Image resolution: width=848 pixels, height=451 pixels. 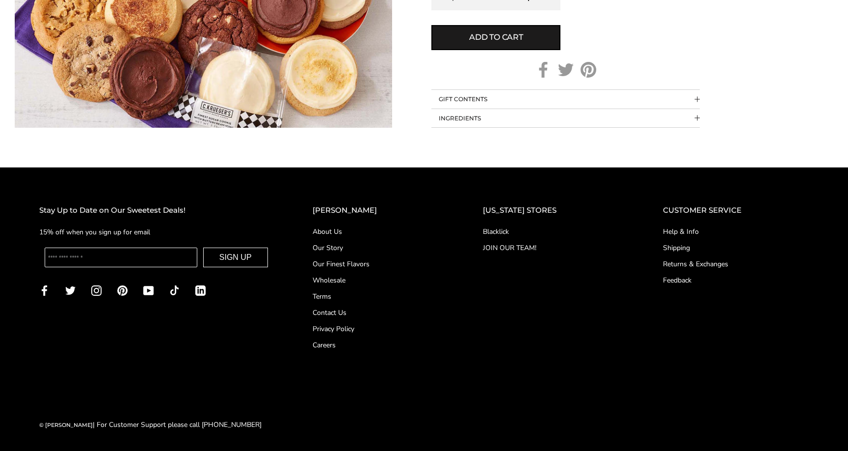 What do you see at coordinates (736, 264) in the screenshot?
I see `a: Returns & Exchanges` at bounding box center [736, 264].